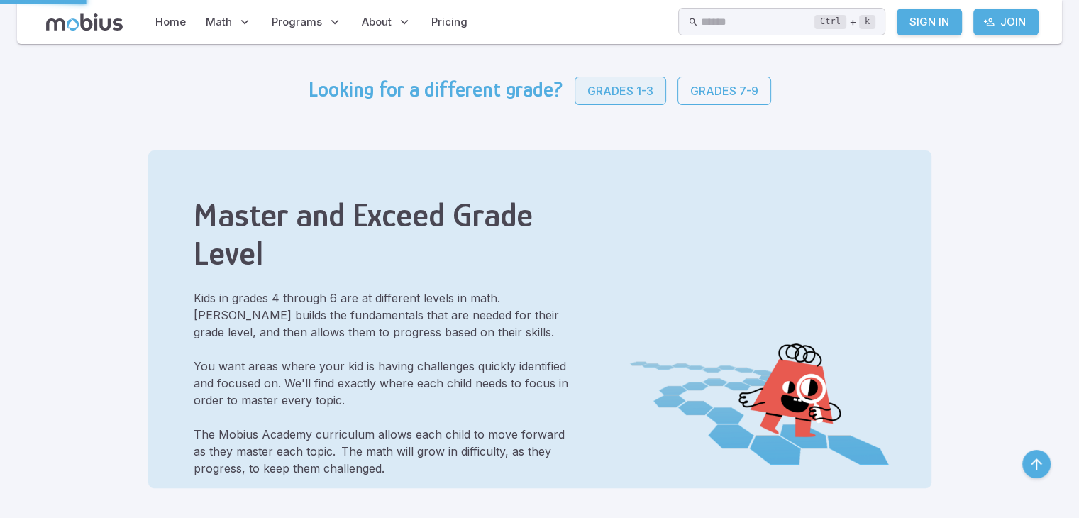 This screenshot has height=518, width=1079. I want to click on a: Sign In, so click(930, 22).